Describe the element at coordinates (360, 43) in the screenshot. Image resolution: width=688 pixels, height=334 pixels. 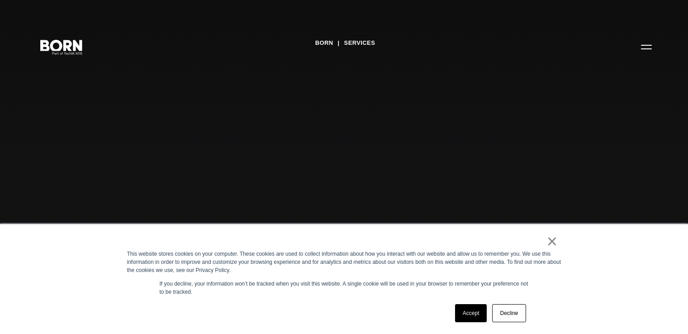
I see `a: Services` at that location.